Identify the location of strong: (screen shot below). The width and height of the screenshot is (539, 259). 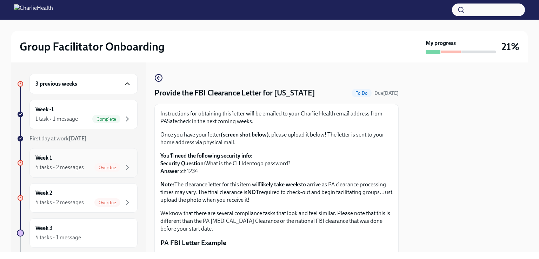
(245, 135).